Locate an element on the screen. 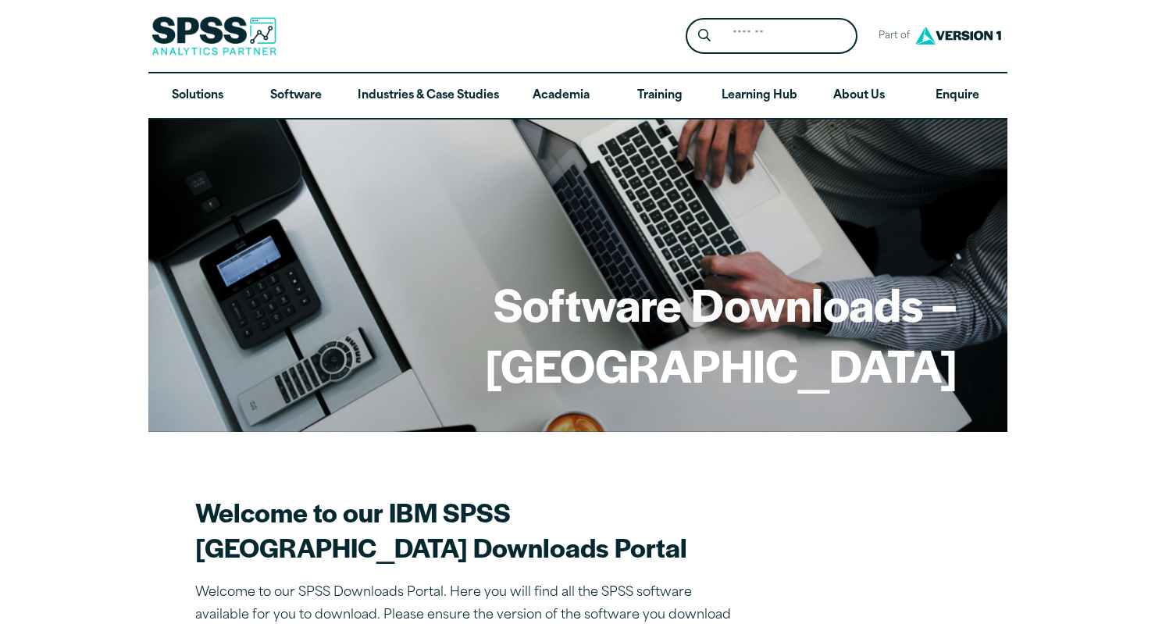 The height and width of the screenshot is (624, 1155). a: Solutions is located at coordinates (198, 96).